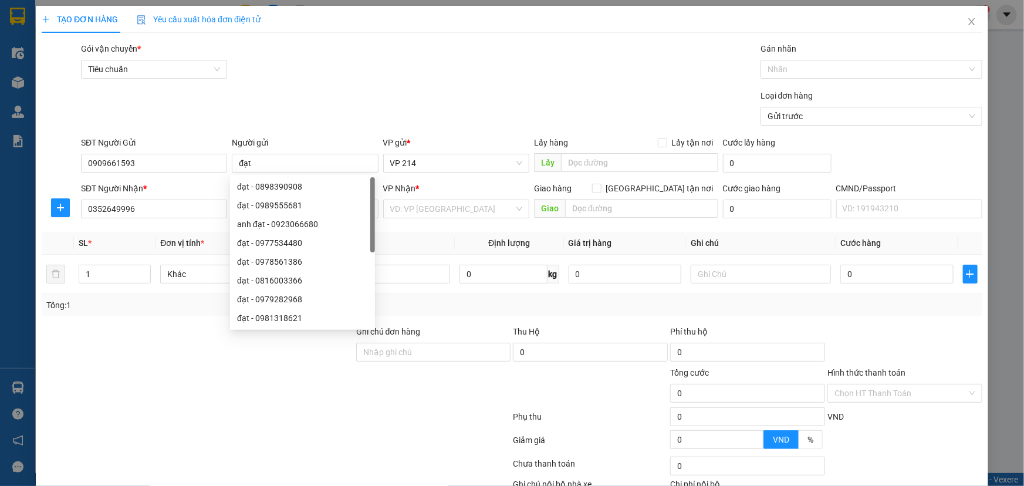  Describe the element at coordinates (88, 75) in the screenshot. I see `strong: BIÊN NHẬN GỬI HÀNG HOÁ` at that location.